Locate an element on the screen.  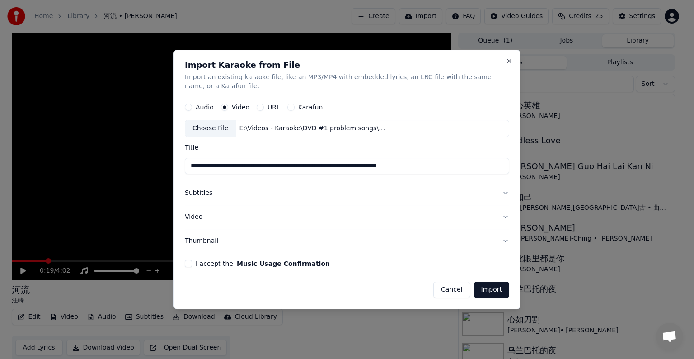
label: URL is located at coordinates (274, 107).